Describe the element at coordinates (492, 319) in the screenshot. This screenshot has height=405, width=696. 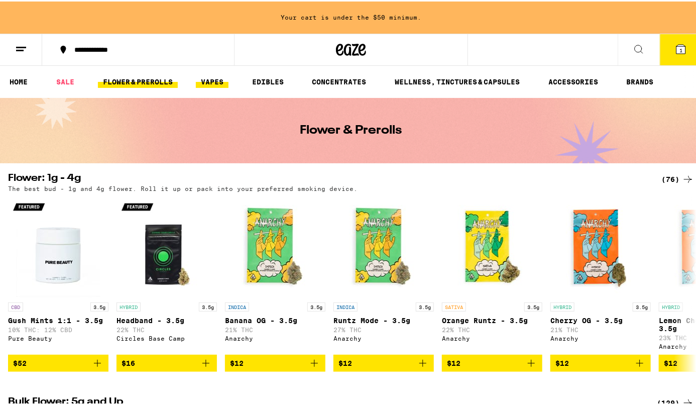
I see `p: Orange Runtz - 3.5g` at that location.